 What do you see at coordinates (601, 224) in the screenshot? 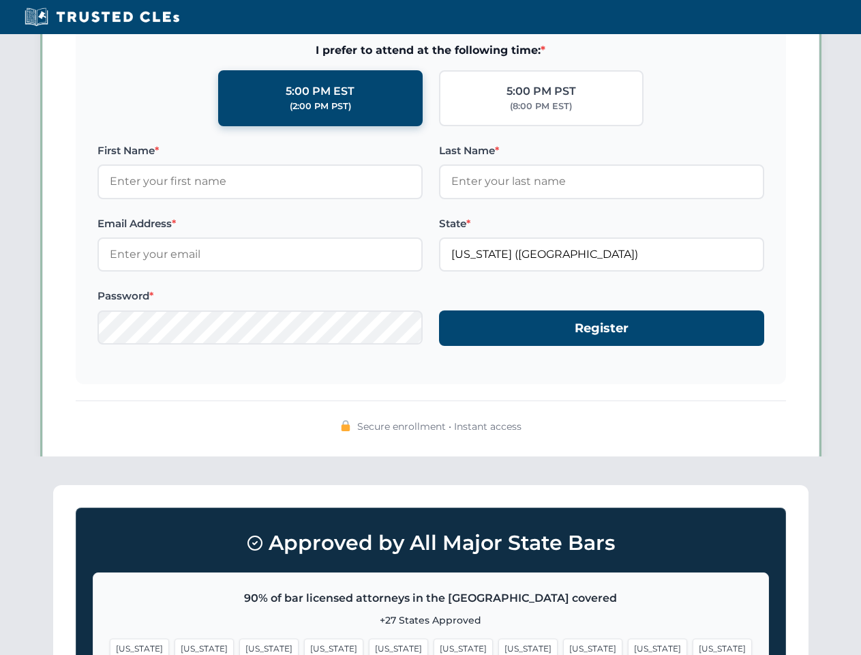
I see `label: State` at bounding box center [601, 224].